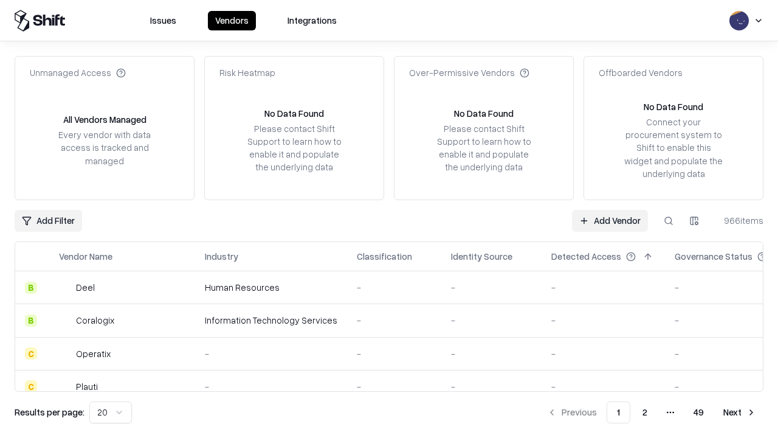 The height and width of the screenshot is (438, 778). I want to click on div: Governance Status, so click(714, 256).